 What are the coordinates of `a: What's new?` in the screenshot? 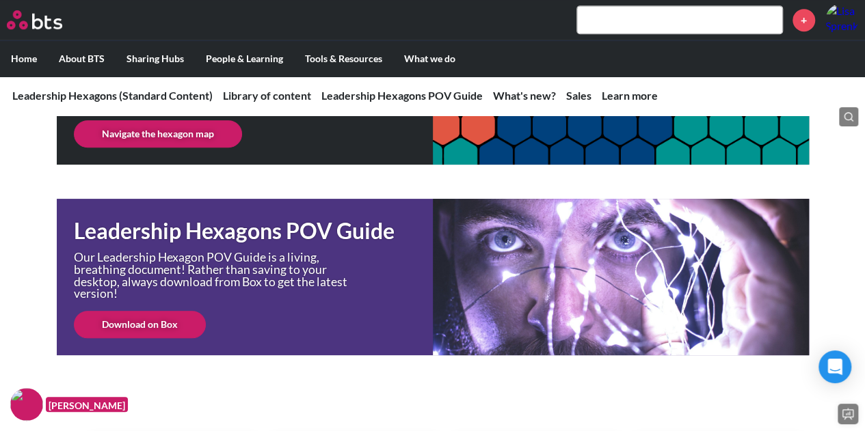 It's located at (524, 95).